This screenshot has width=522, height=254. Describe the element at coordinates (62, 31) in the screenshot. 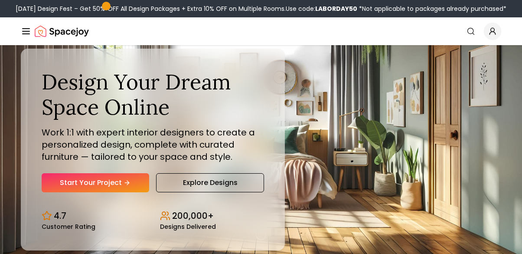

I see `a: Spacejoy` at that location.